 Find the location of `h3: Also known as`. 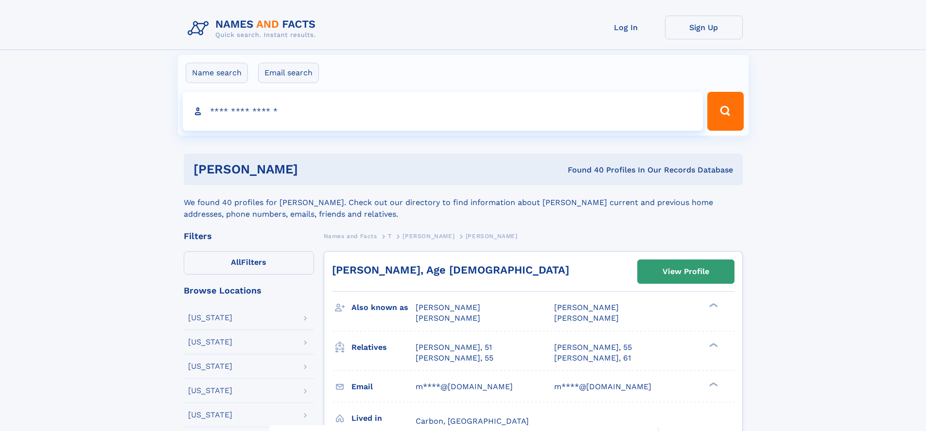

h3: Also known as is located at coordinates (383, 308).